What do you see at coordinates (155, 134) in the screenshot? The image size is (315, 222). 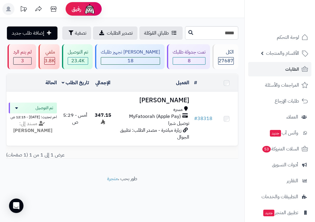 I see `span: زيارة مباشرة - مصدر الطلب: تطبيق الجوال` at bounding box center [155, 134].